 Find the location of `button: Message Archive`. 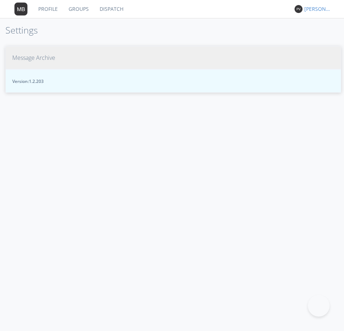

button: Message Archive is located at coordinates (173, 58).